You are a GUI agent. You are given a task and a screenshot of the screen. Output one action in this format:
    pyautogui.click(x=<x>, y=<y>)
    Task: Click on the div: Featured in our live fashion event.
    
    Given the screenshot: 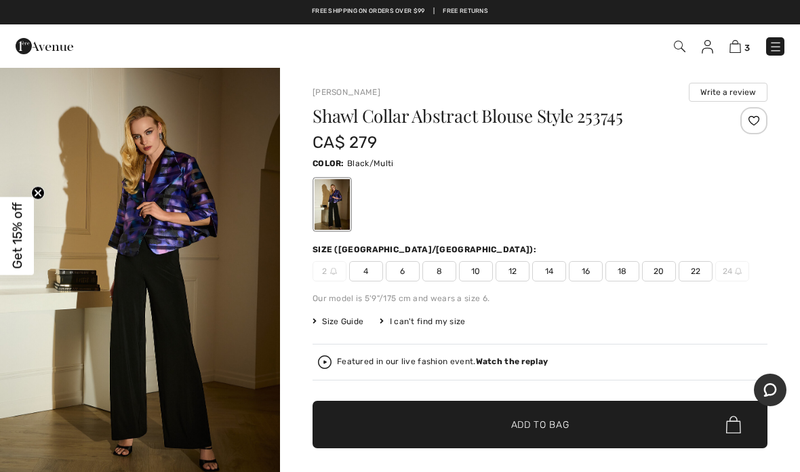 What is the action you would take?
    pyautogui.click(x=442, y=361)
    